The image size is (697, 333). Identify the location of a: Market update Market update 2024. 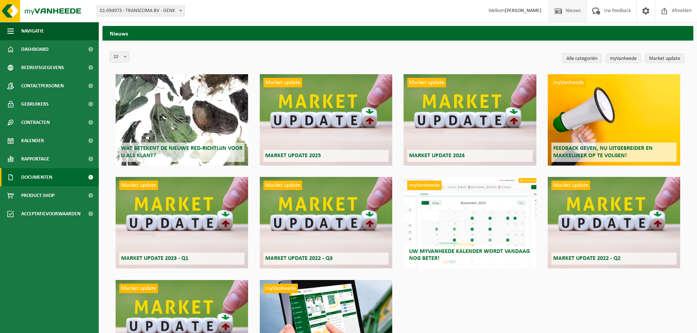
(469, 120).